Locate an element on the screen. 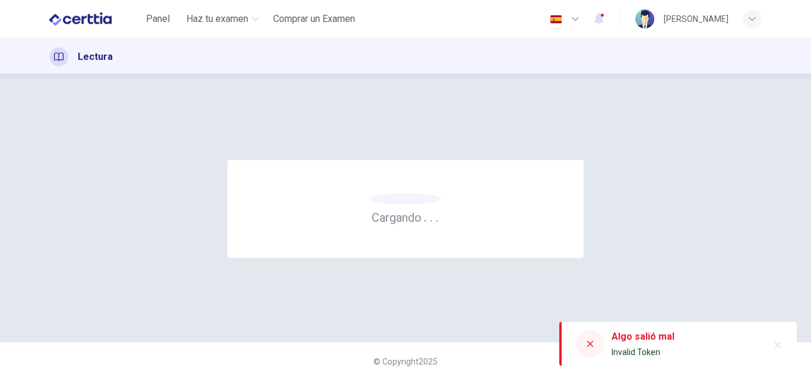 This screenshot has width=811, height=380. img: CERTTIA logo is located at coordinates (80, 19).